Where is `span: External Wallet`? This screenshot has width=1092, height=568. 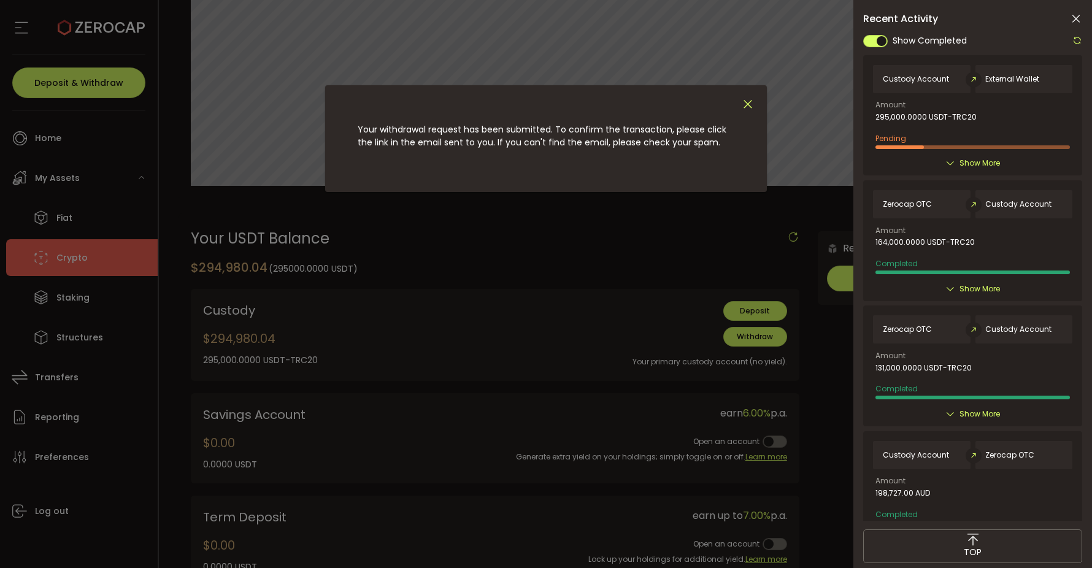
span: External Wallet is located at coordinates (1012, 79).